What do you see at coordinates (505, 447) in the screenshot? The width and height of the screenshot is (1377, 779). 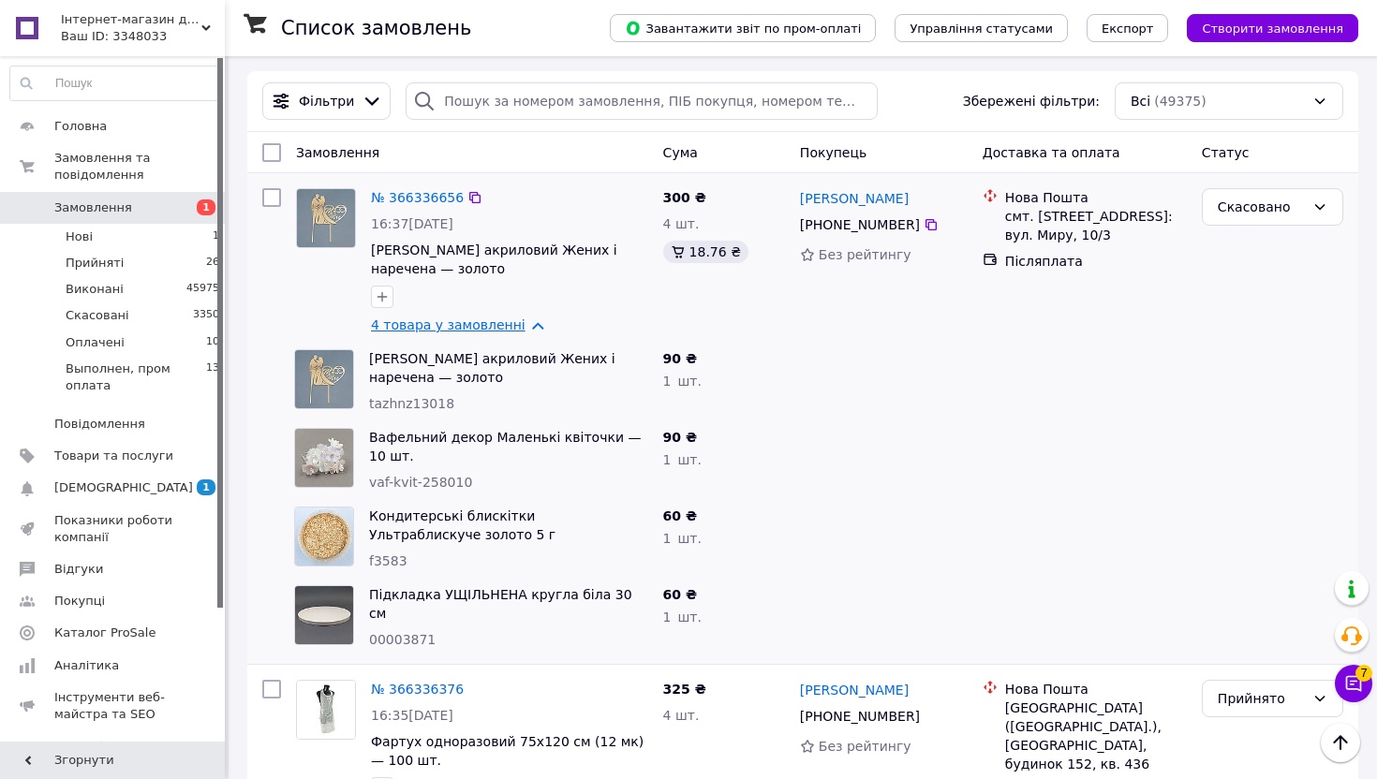 I see `a: Вафельний декор Маленькі квіточки — 10 шт.` at bounding box center [505, 447].